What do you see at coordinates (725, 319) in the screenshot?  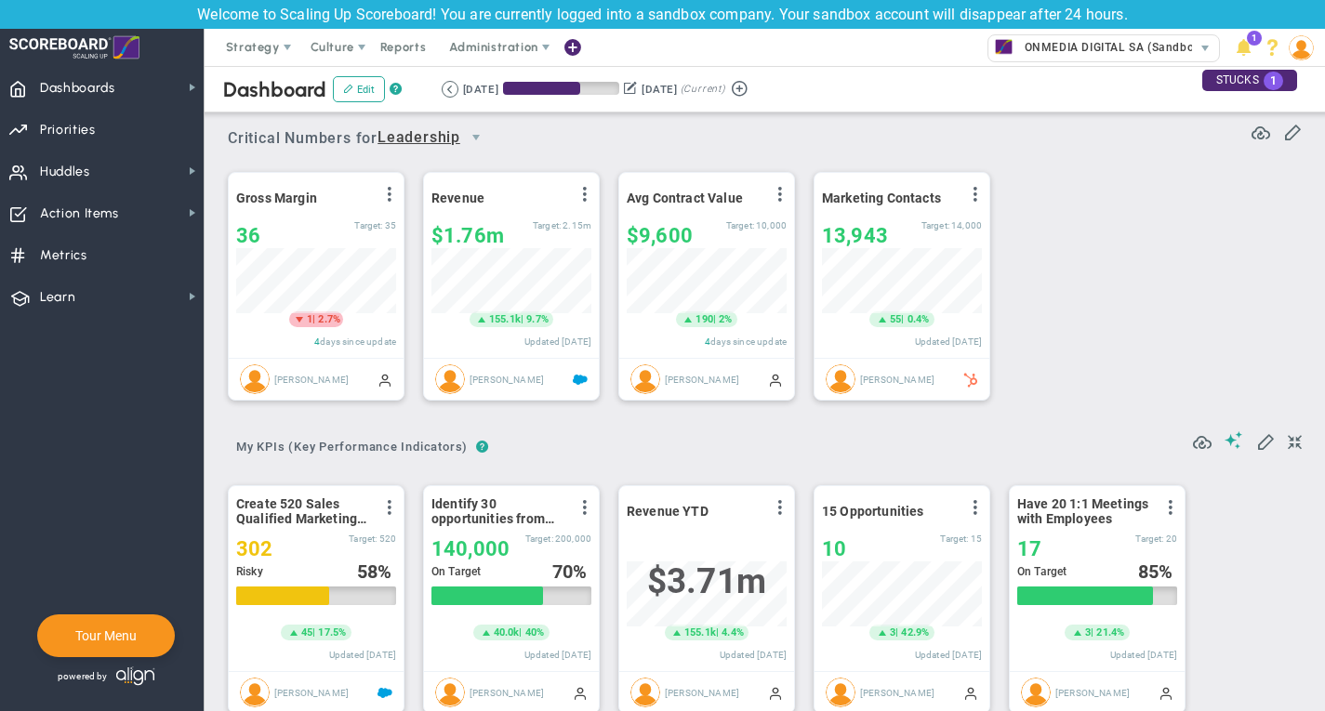 I see `span: 2%` at bounding box center [725, 319].